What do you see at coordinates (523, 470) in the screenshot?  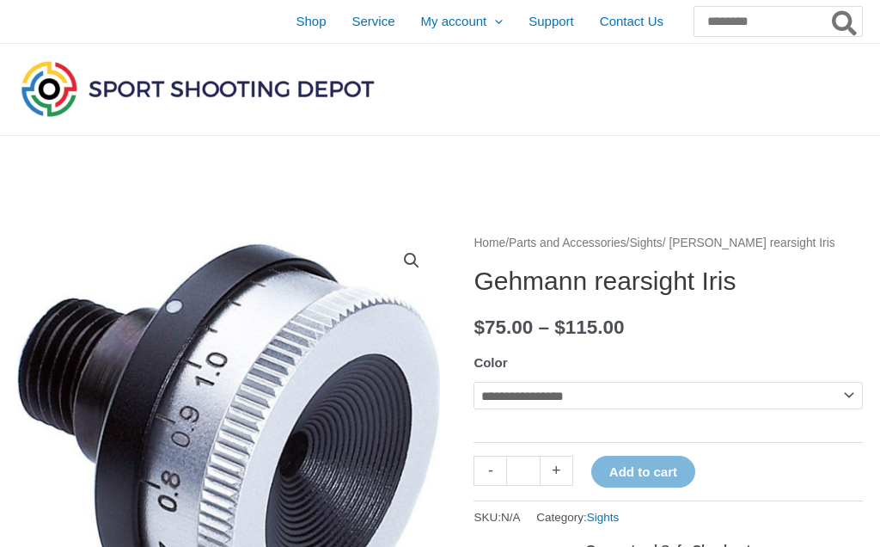 I see `input: Product quantity` at bounding box center [523, 470].